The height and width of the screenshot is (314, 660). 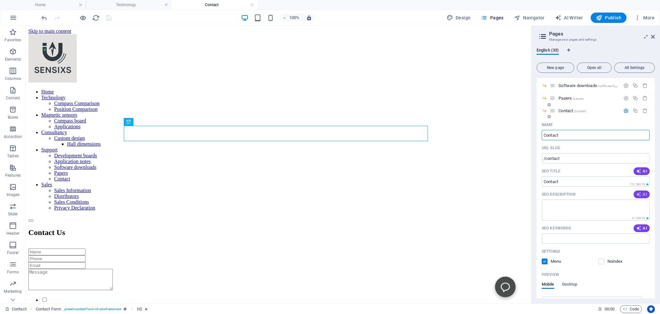 I want to click on label: Last part of the URL for this page, so click(x=551, y=148).